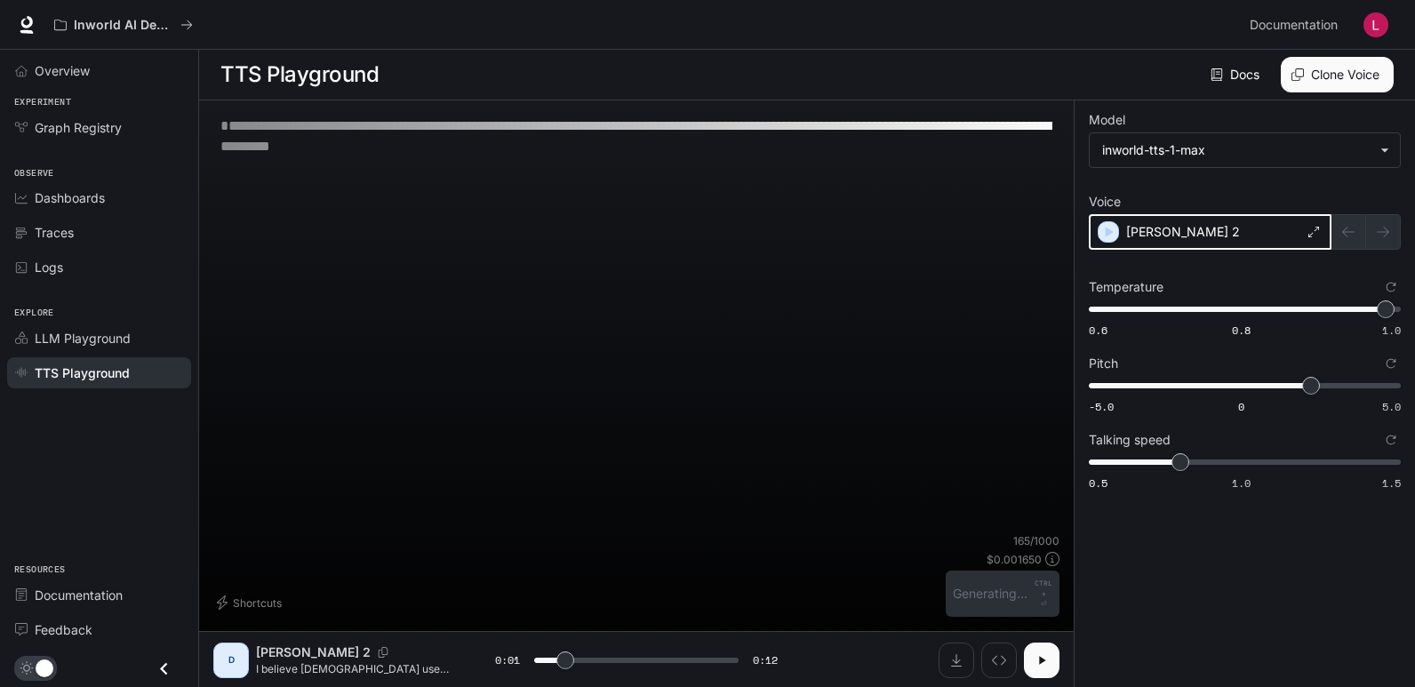  I want to click on button: User avatar, so click(1376, 25).